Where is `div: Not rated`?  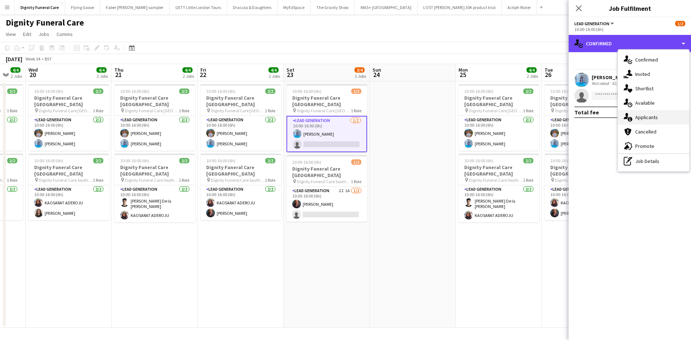 div: Not rated is located at coordinates (601, 83).